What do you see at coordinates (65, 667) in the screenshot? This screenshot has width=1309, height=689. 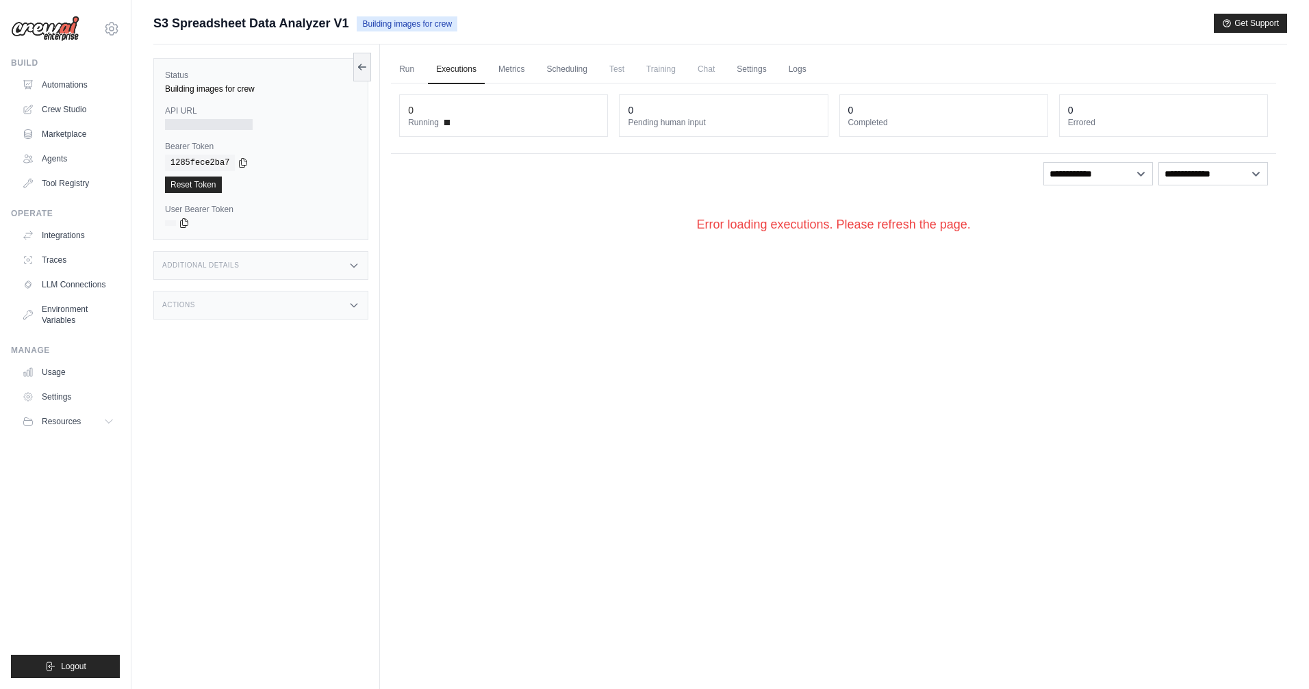 I see `button: Logout` at bounding box center [65, 667].